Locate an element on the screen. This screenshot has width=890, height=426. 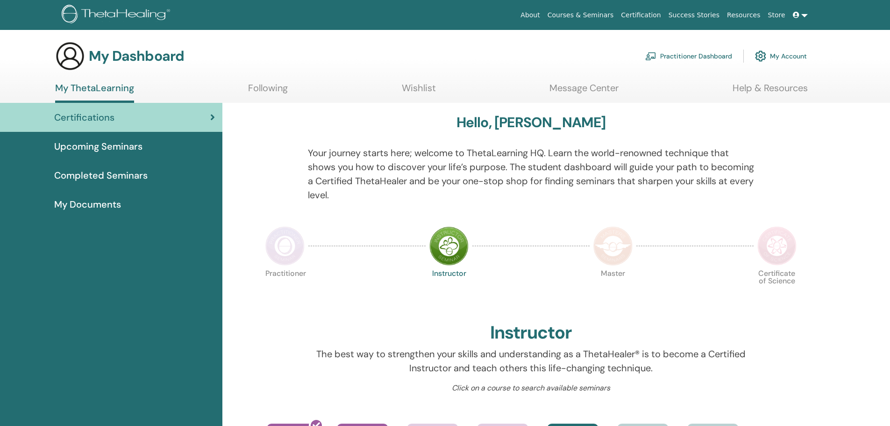
span: My Documents is located at coordinates (87, 204).